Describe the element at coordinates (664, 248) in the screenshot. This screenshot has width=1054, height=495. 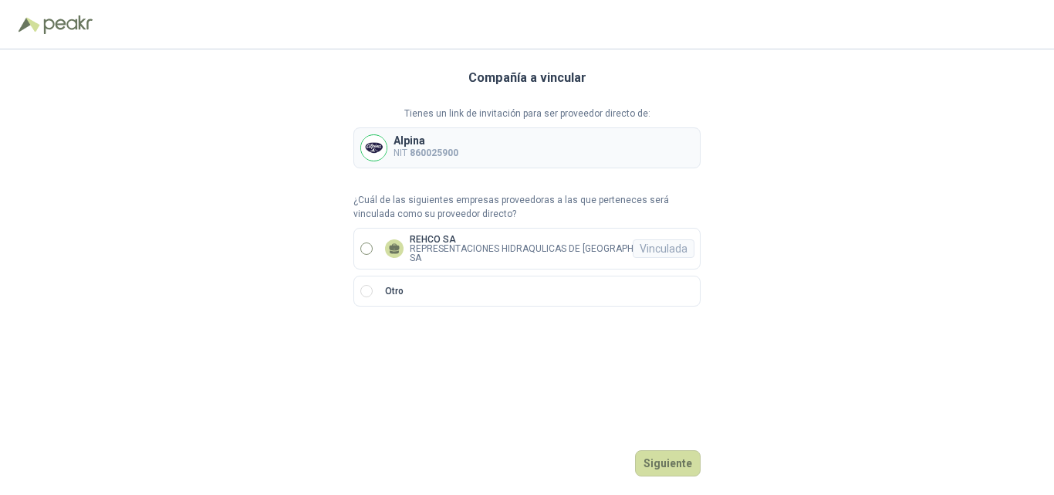
I see `div: Vinculada` at that location.